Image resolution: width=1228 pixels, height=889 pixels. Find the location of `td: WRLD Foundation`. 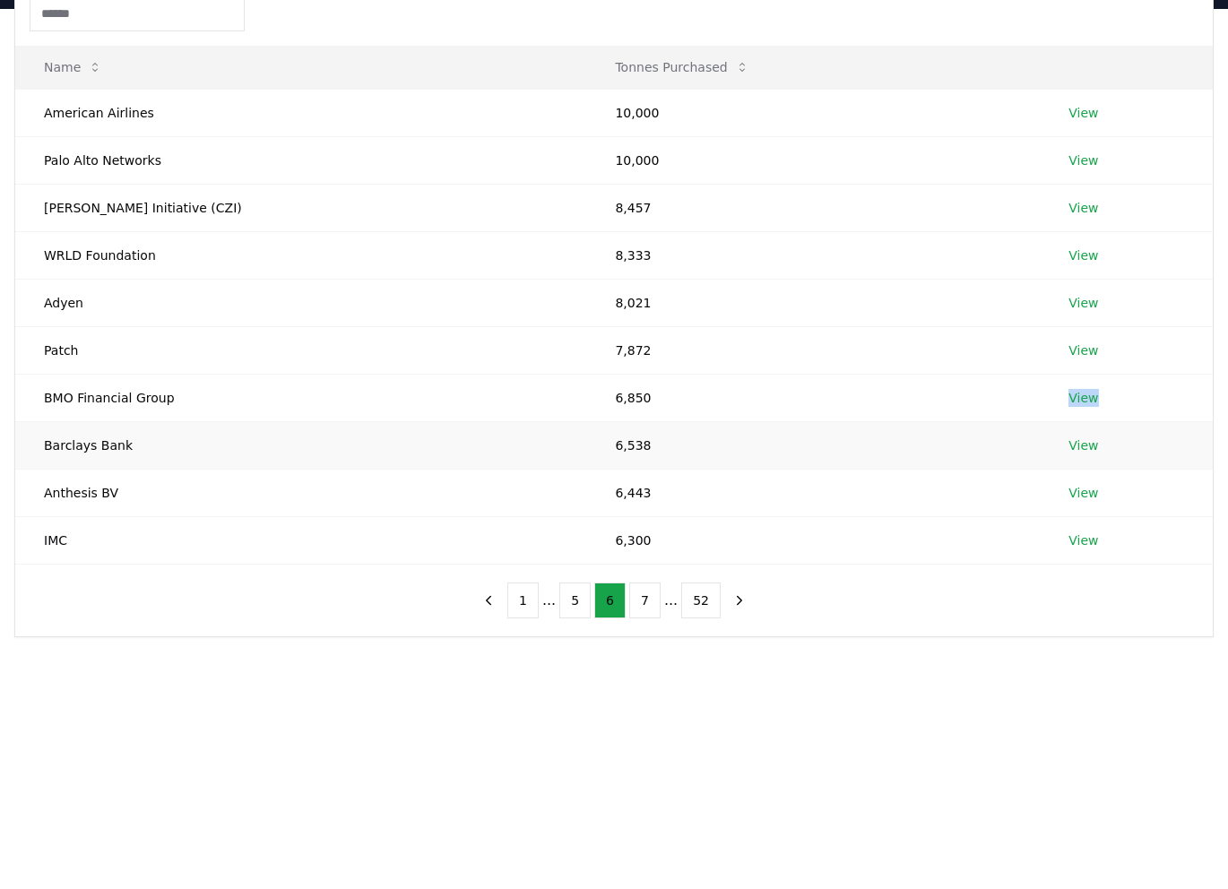

td: WRLD Foundation is located at coordinates (300, 255).